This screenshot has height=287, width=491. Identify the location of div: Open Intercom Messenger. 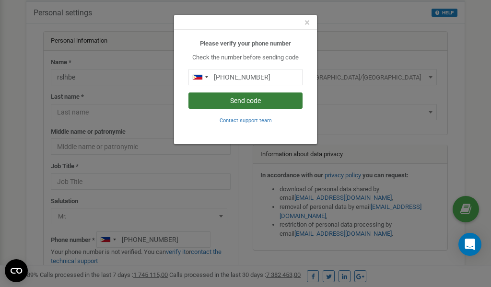
(470, 245).